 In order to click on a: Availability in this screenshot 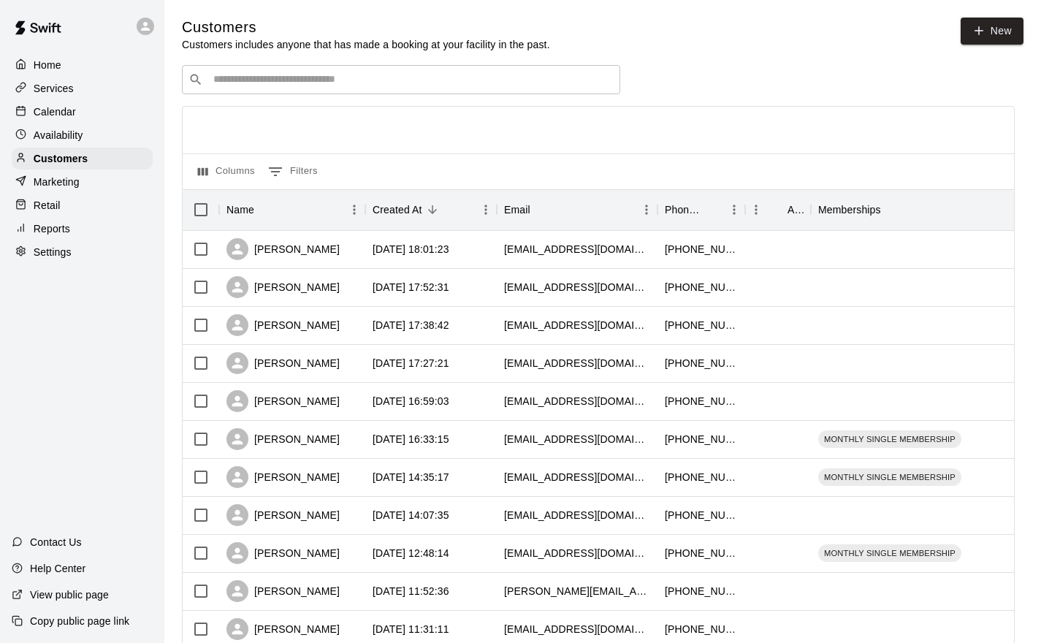, I will do `click(82, 135)`.